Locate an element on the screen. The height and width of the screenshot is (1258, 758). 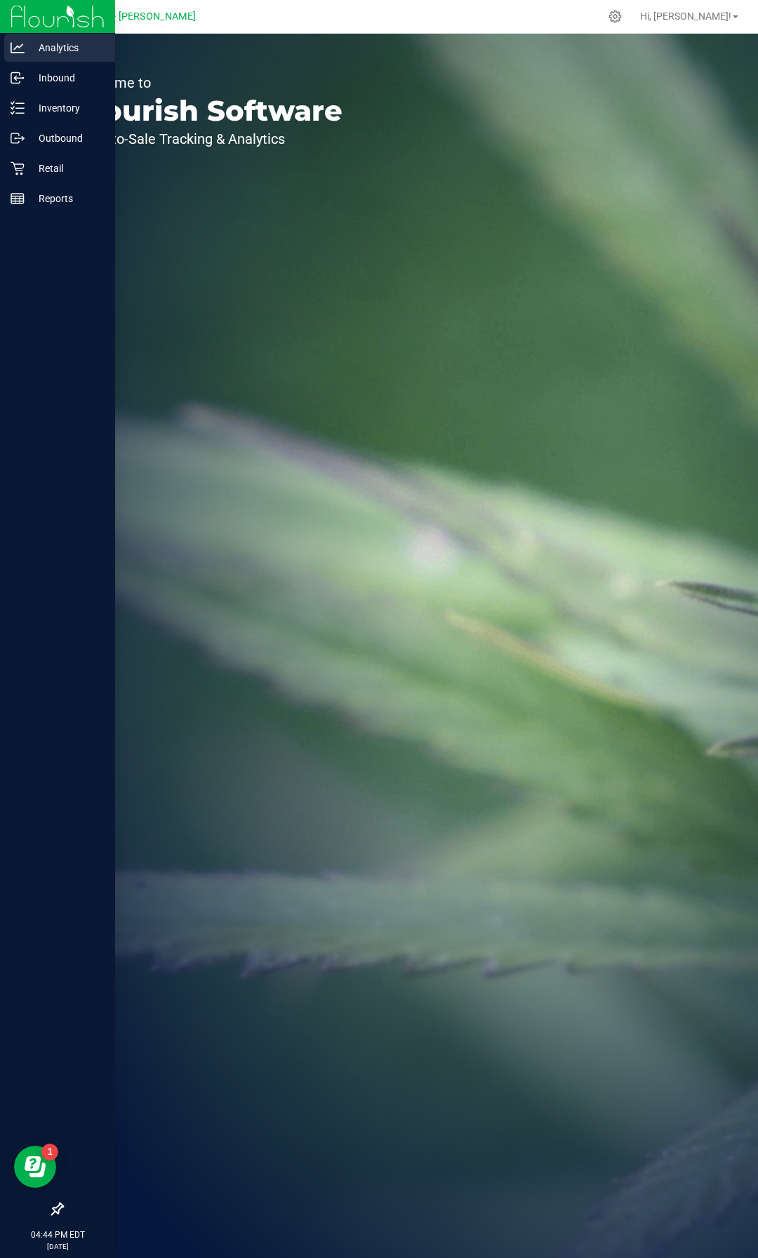
inline-svg: Inbound is located at coordinates (18, 78).